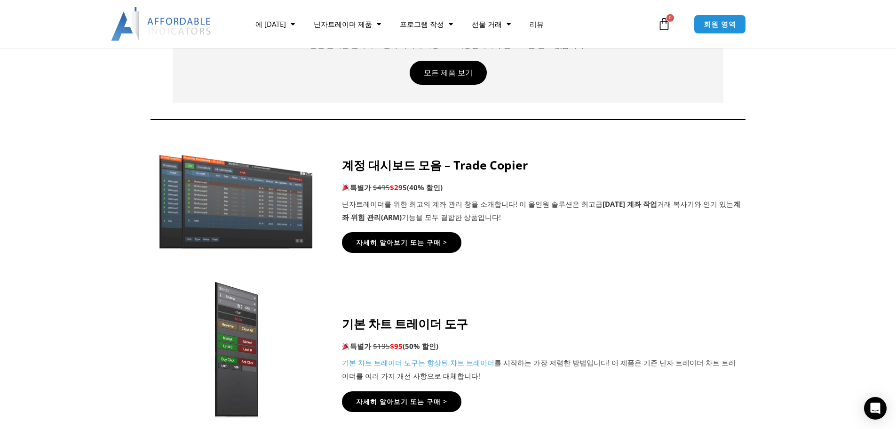  Describe the element at coordinates (670, 17) in the screenshot. I see `font: 0` at that location.